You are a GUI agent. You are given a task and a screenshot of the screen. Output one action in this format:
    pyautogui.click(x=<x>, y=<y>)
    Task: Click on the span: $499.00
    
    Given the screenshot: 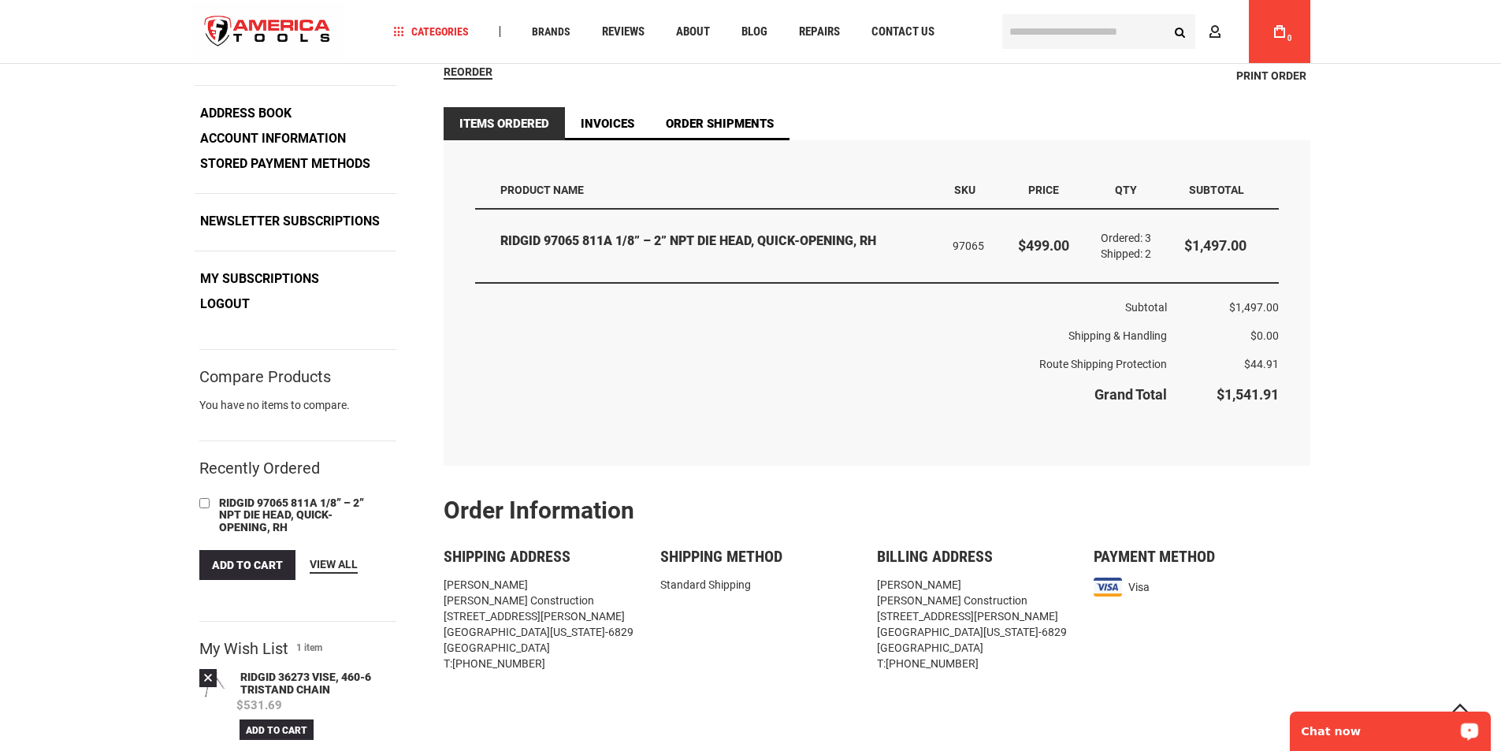 What is the action you would take?
    pyautogui.click(x=1043, y=245)
    